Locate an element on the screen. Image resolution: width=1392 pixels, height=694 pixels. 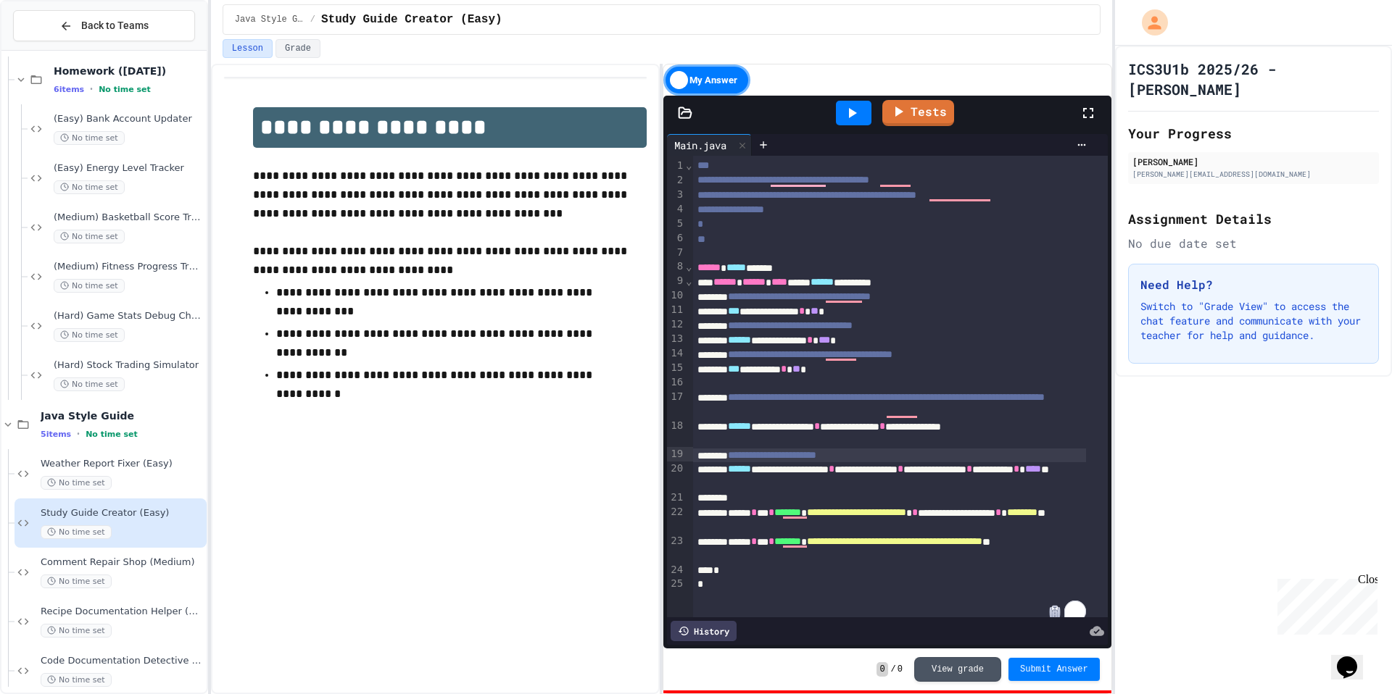
div: 21 is located at coordinates (676, 498).